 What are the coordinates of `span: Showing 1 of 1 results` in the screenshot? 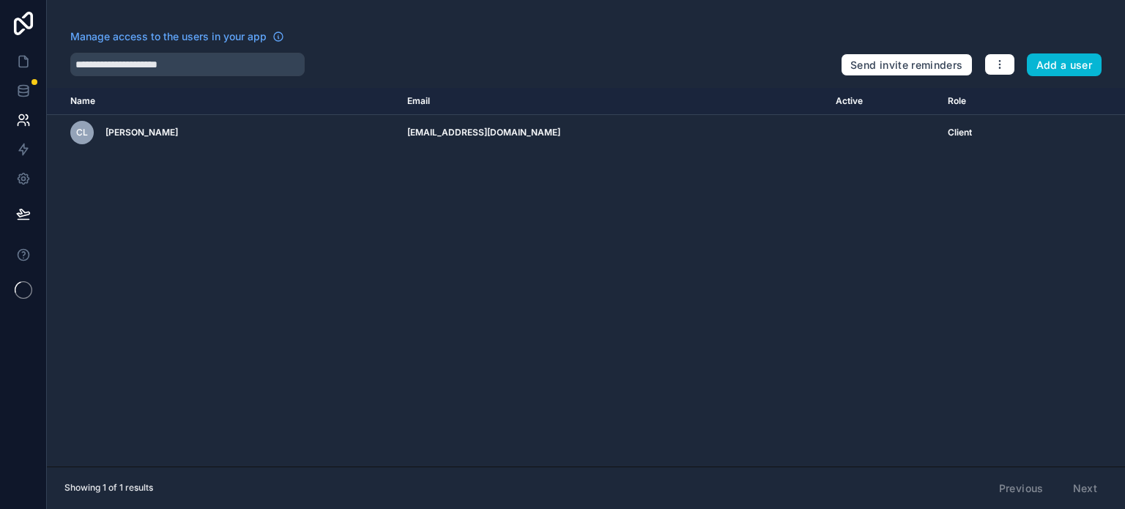 It's located at (108, 488).